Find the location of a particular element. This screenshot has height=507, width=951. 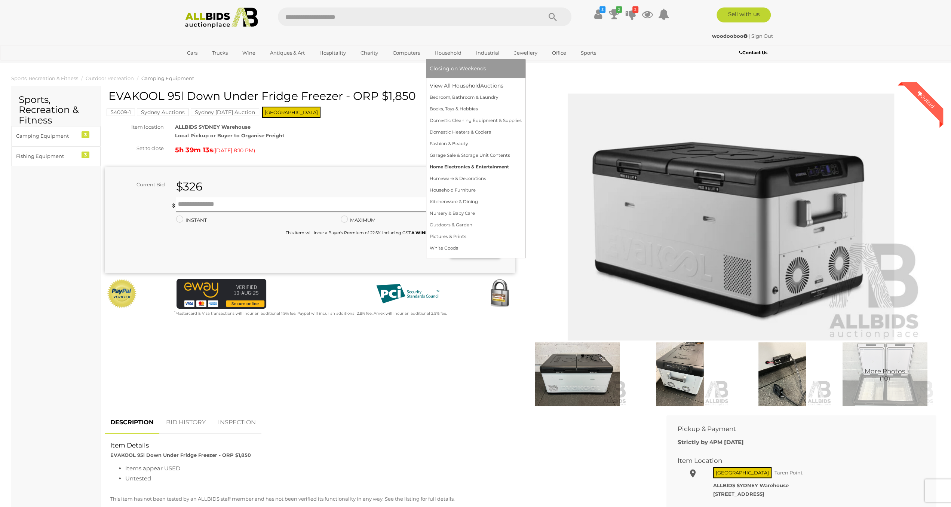

a: Camping Equipment 3 is located at coordinates (56, 136).